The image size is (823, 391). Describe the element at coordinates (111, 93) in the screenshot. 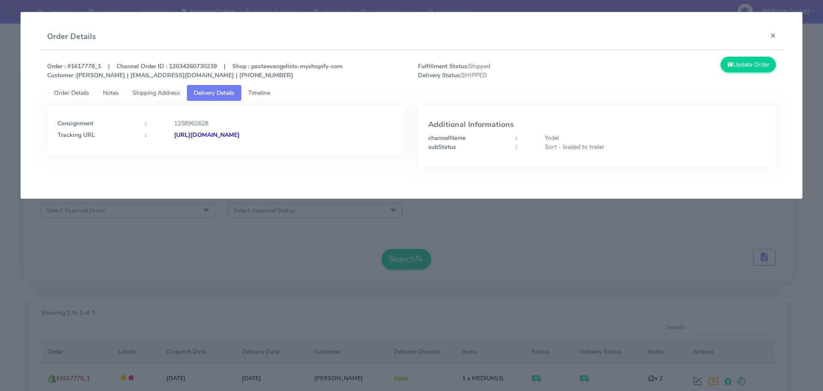

I see `span: Notes` at that location.